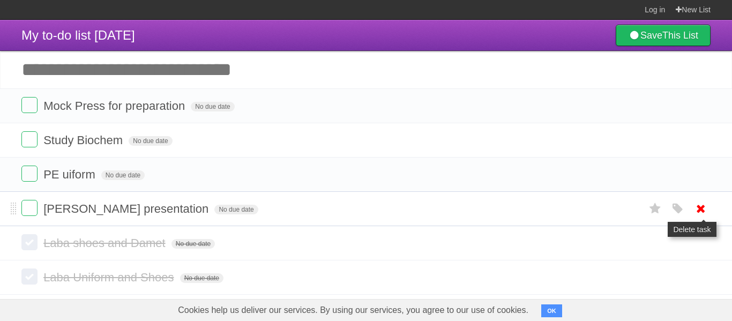 The height and width of the screenshot is (321, 732). I want to click on label: Star task, so click(655, 208).